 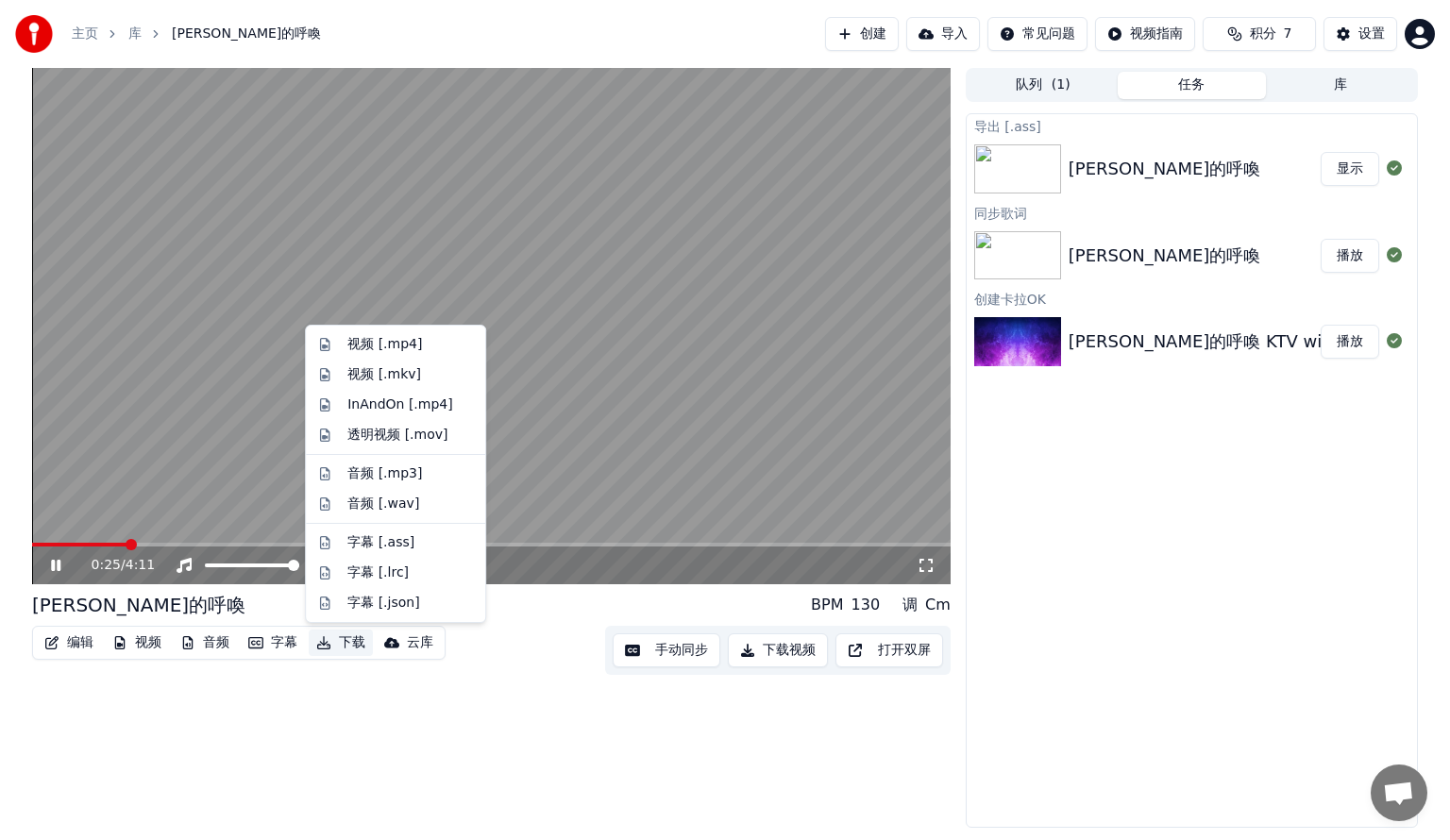 What do you see at coordinates (862, 34) in the screenshot?
I see `button: 创建` at bounding box center [862, 34].